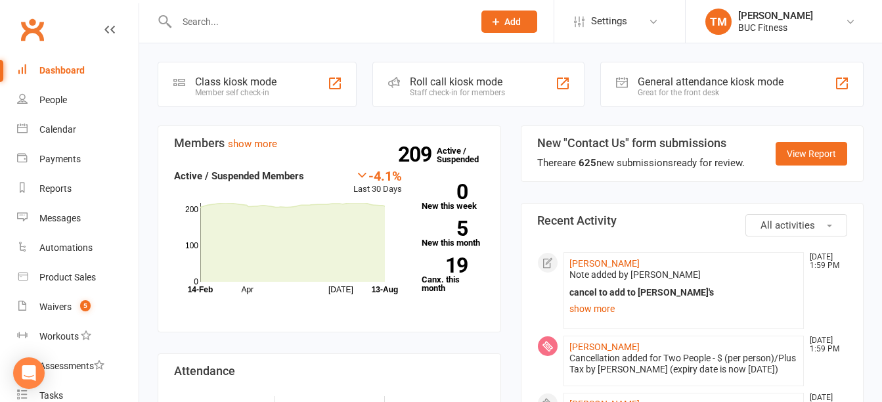  I want to click on h3: Recent Activity, so click(692, 221).